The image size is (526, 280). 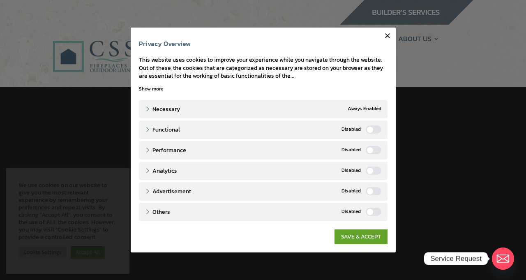 I want to click on a: Others, so click(x=157, y=212).